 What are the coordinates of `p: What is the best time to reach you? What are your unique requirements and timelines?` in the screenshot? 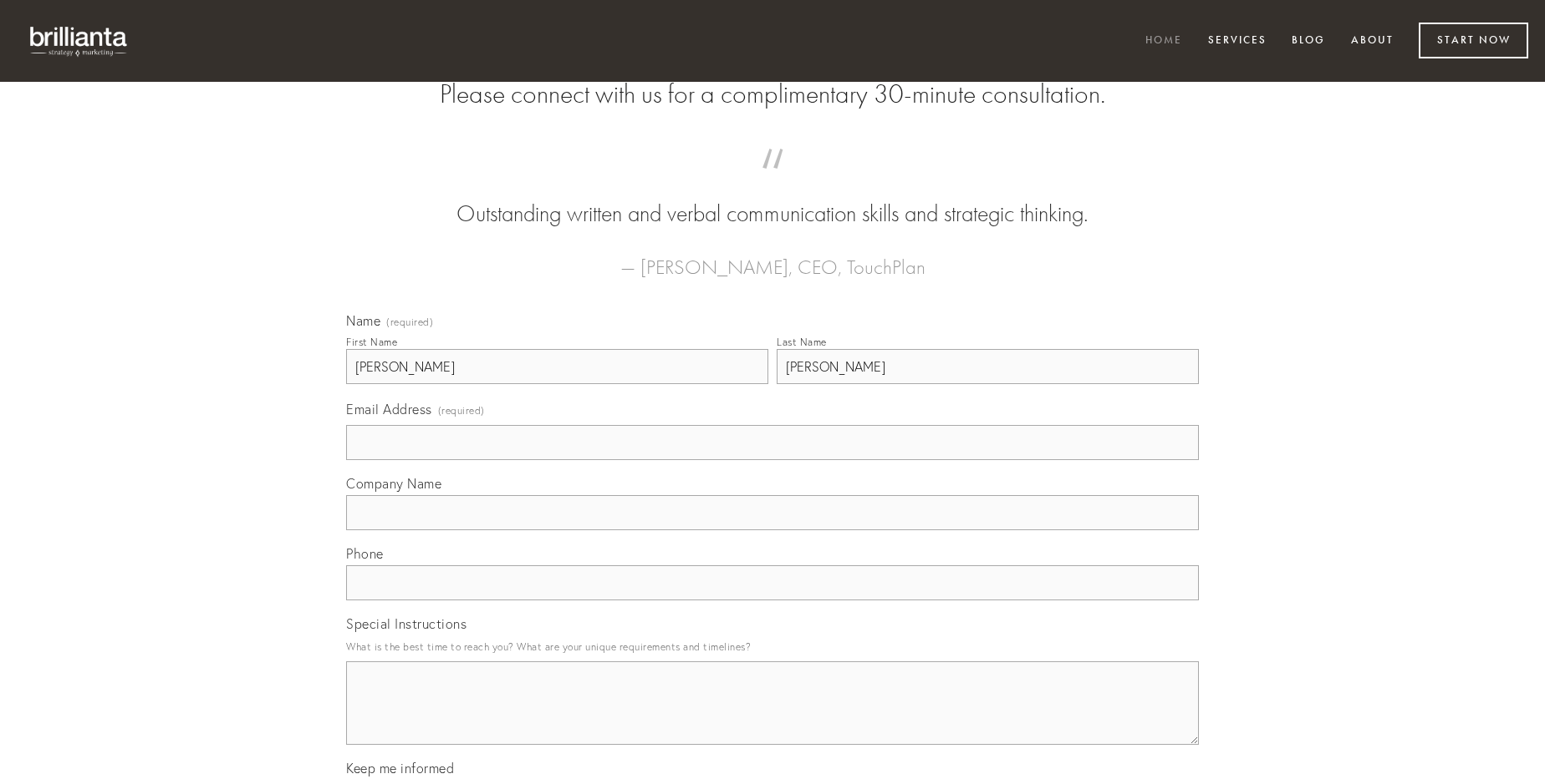 It's located at (772, 646).